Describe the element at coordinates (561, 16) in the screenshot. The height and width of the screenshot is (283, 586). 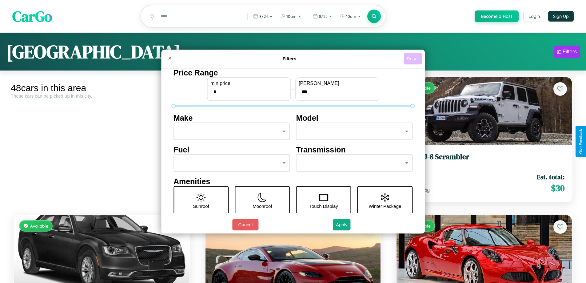
I see `button: Sign Up` at that location.